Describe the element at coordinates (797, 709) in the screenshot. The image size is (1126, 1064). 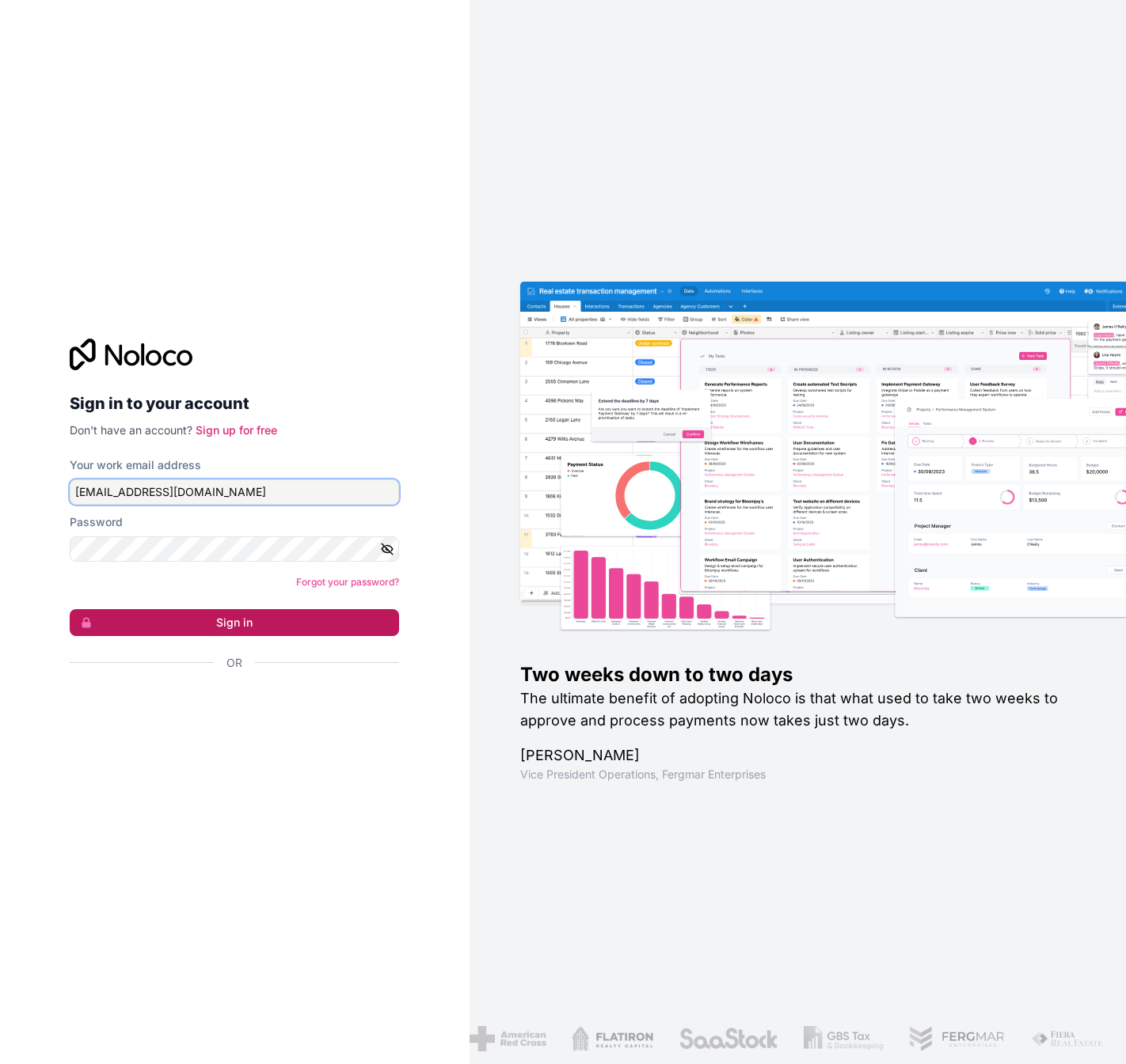
I see `h2: The ultimate benefit of adopting Noloco is that what used to take two weeks to approve and proces...` at that location.